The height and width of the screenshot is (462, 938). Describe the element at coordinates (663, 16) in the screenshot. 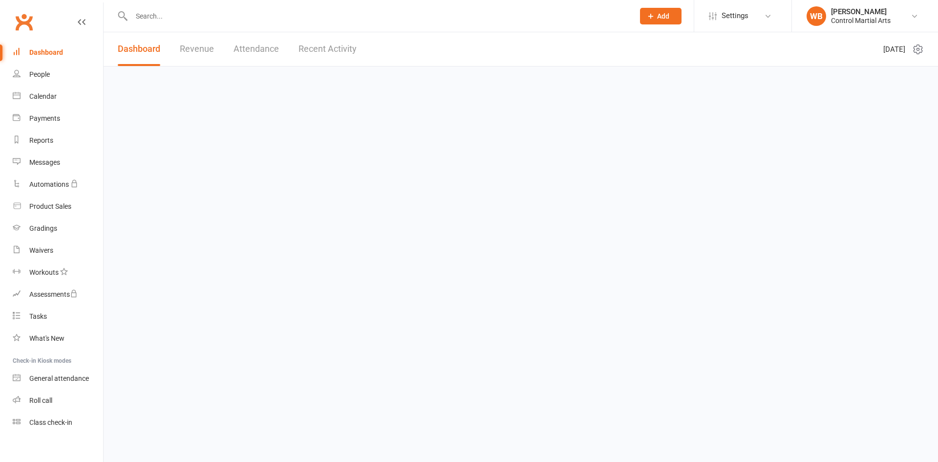

I see `span: Add` at that location.